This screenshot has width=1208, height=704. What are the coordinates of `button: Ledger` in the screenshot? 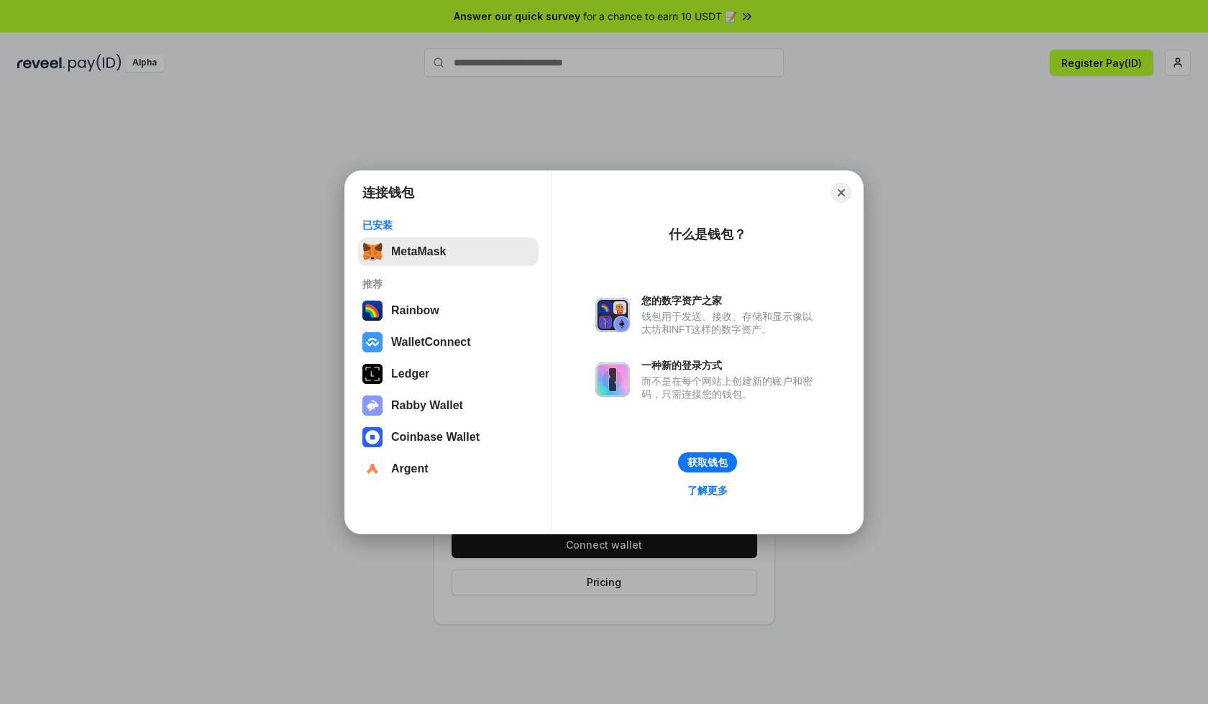 It's located at (448, 374).